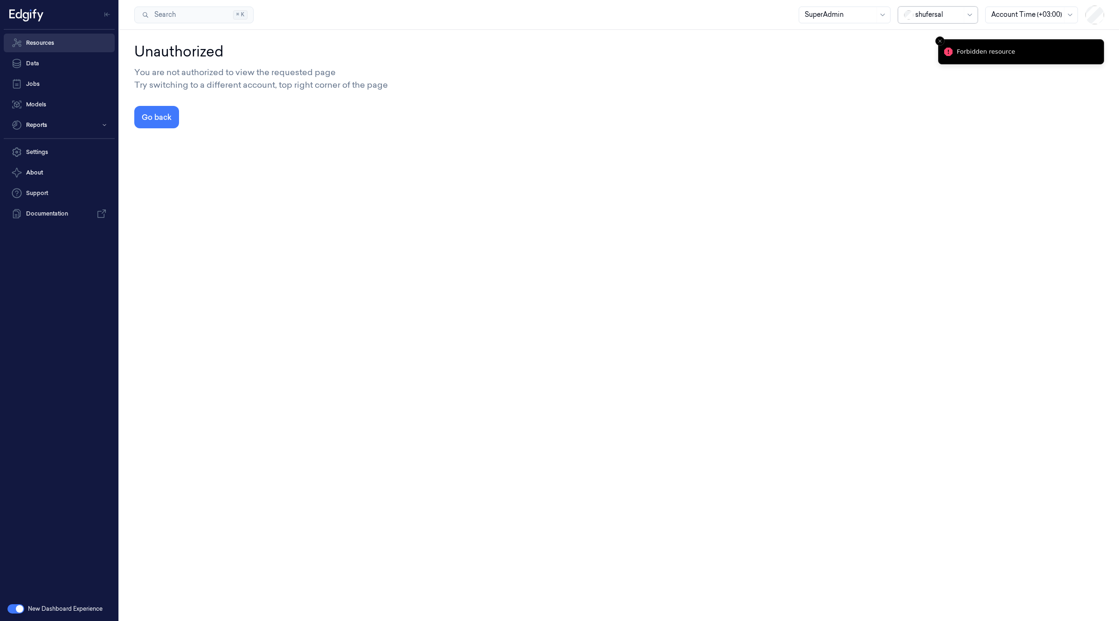 The image size is (1119, 621). Describe the element at coordinates (619, 78) in the screenshot. I see `div: You are not authorized to view the requested page Try switching to a different account, top right...` at that location.